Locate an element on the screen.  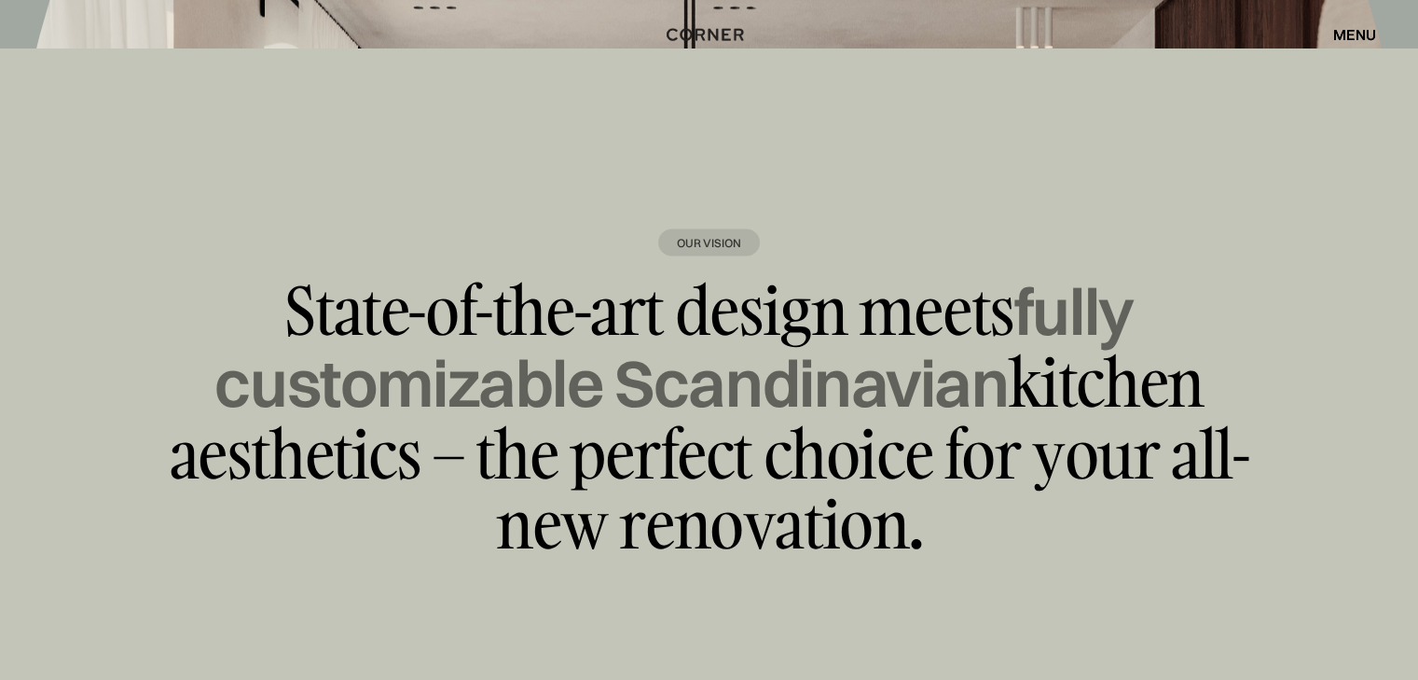
p: State-of-the-art design meets kitchen aesthetics – the perfect choice for your all-new renovation. is located at coordinates (709, 416).